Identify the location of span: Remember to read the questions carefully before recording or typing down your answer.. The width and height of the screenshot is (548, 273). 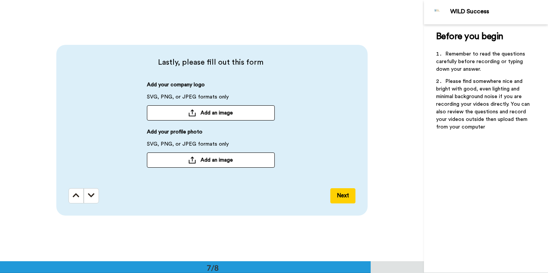
(481, 62).